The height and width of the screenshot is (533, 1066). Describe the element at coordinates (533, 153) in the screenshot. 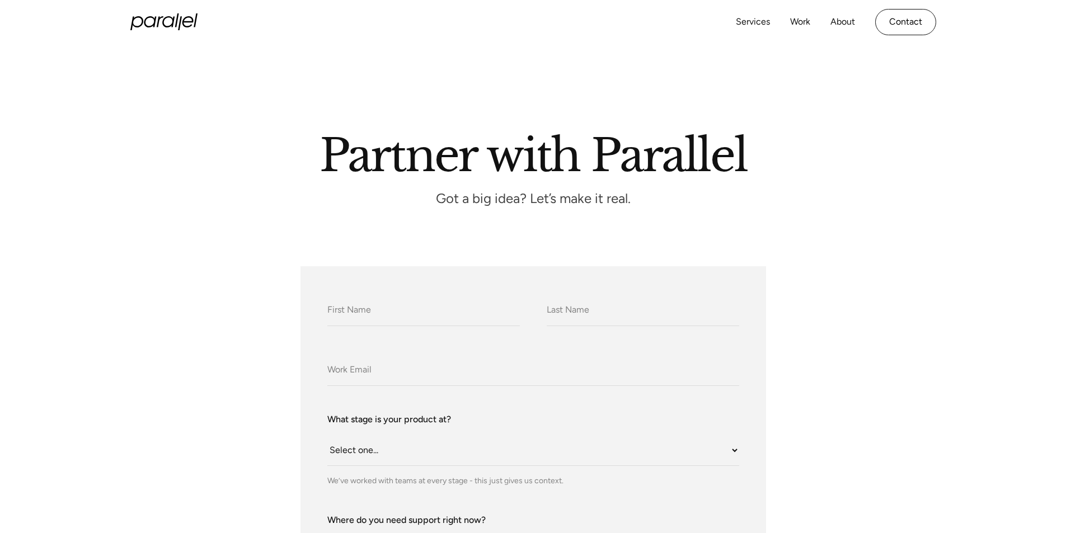

I see `h2: Partner with Parallel` at that location.